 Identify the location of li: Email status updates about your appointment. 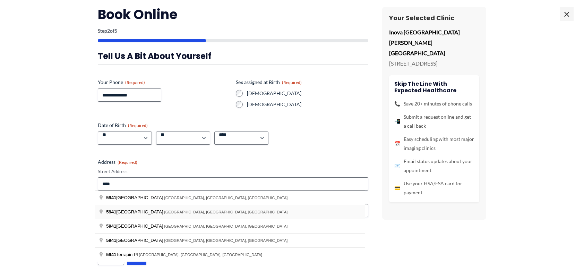
(434, 166).